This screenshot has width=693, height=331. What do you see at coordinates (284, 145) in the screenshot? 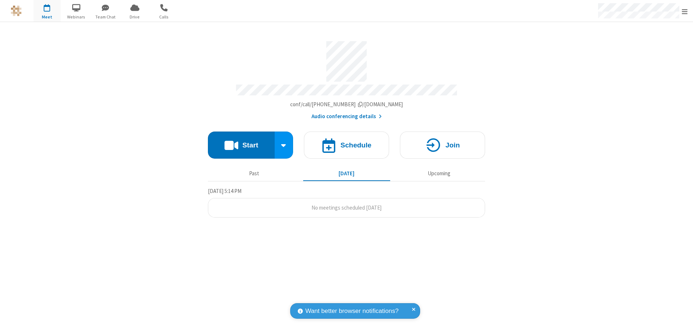
I see `div: Start conference options` at bounding box center [284, 145].